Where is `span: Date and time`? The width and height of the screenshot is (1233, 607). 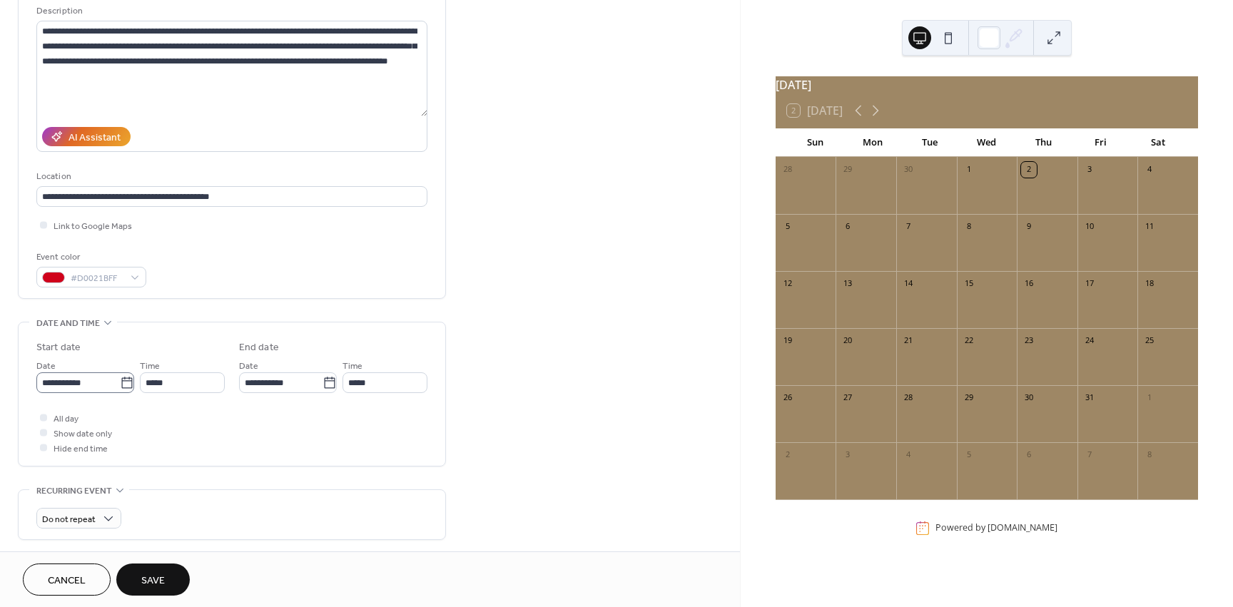
span: Date and time is located at coordinates (68, 323).